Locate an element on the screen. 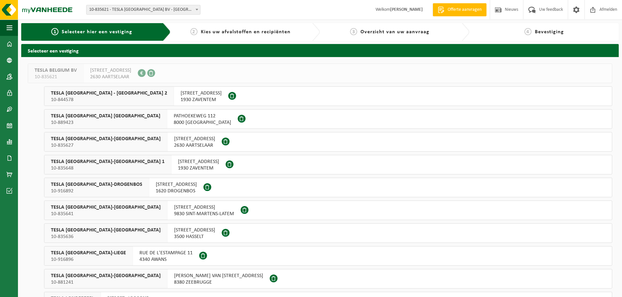  span: Bevestiging is located at coordinates (549, 32).